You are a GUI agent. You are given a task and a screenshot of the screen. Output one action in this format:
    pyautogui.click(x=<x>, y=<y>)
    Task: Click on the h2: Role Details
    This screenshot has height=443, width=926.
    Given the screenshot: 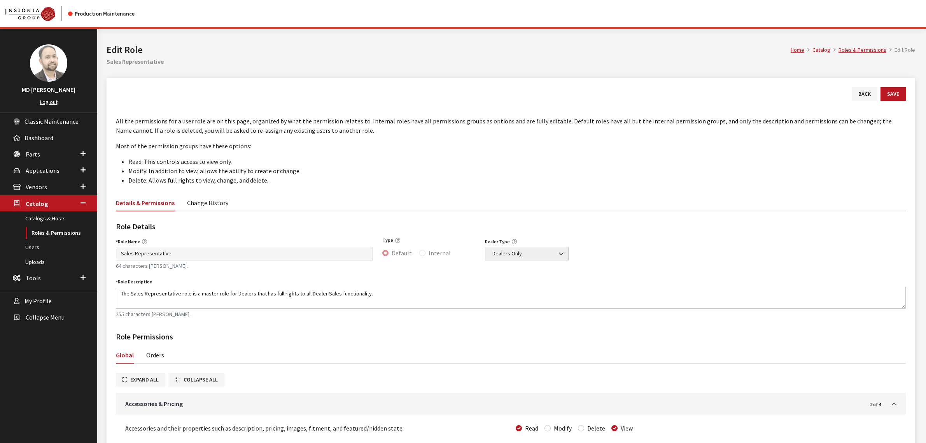 What is the action you would take?
    pyautogui.click(x=511, y=226)
    